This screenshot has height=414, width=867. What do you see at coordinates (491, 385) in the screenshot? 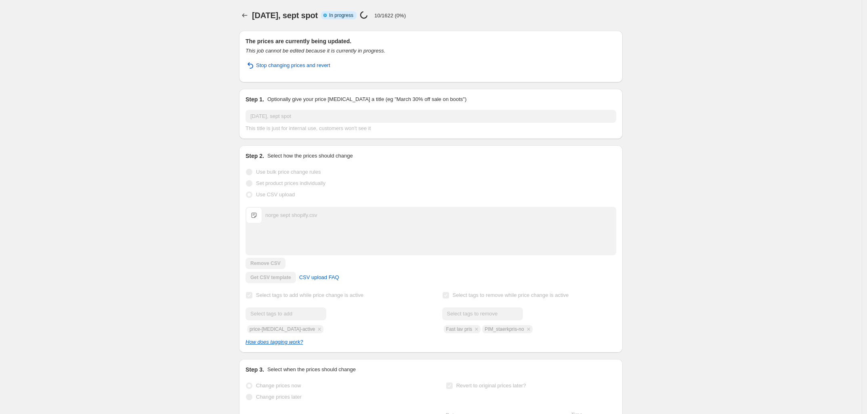
I see `span: Revert to original prices later?` at bounding box center [491, 385].